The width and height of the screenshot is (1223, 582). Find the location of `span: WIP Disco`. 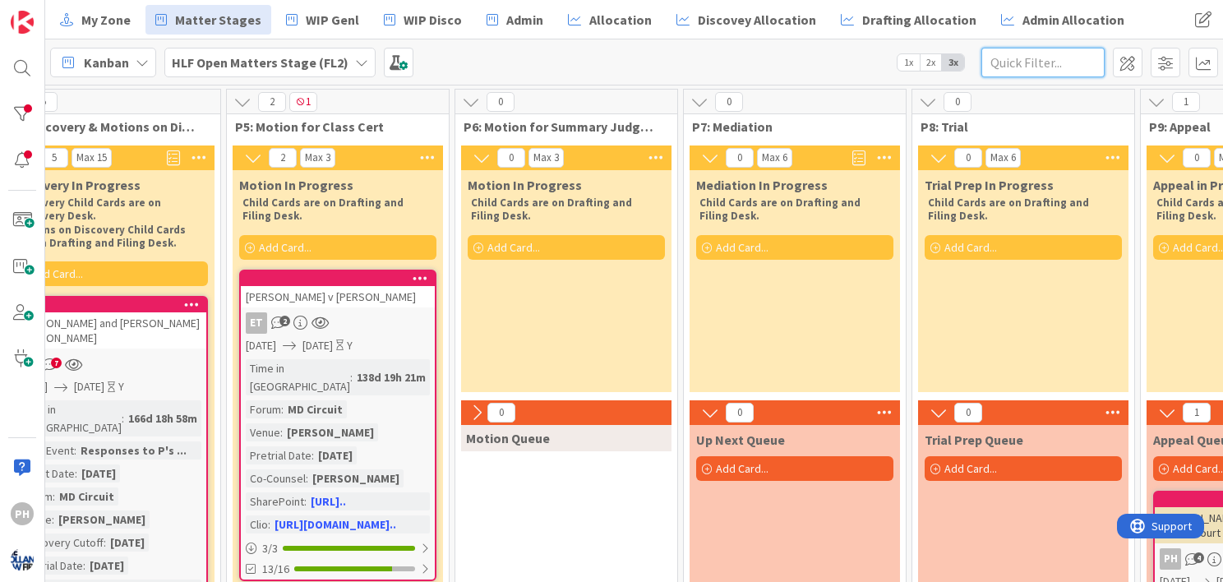

span: WIP Disco is located at coordinates (432, 20).